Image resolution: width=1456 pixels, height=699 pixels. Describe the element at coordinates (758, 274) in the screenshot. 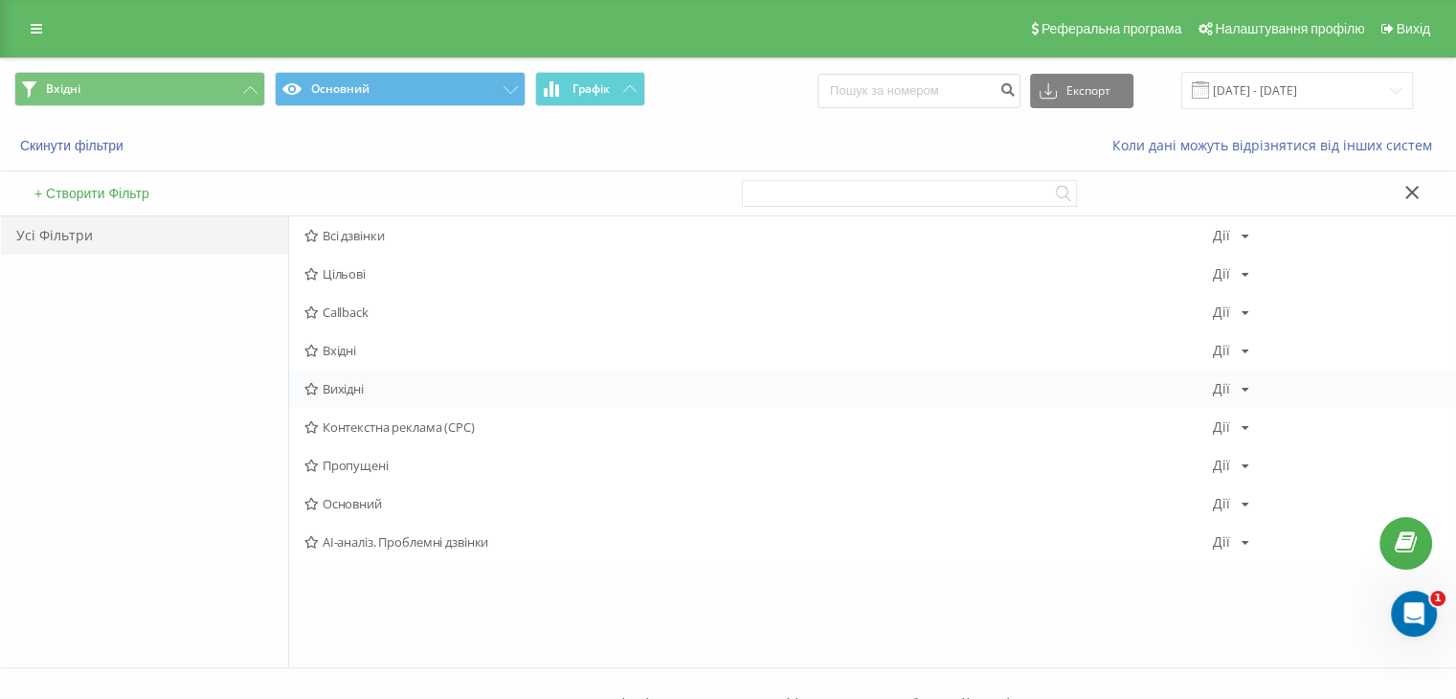

I see `span: Цільові` at that location.